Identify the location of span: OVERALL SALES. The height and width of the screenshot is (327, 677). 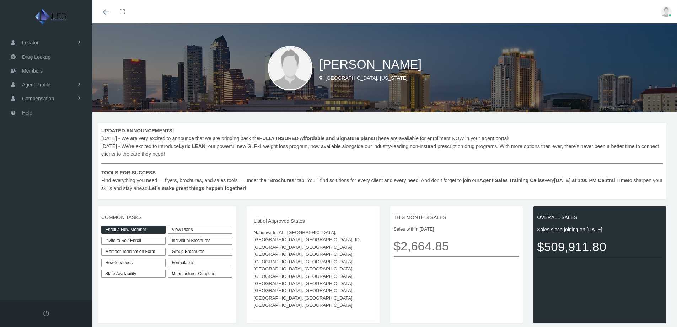
(600, 217).